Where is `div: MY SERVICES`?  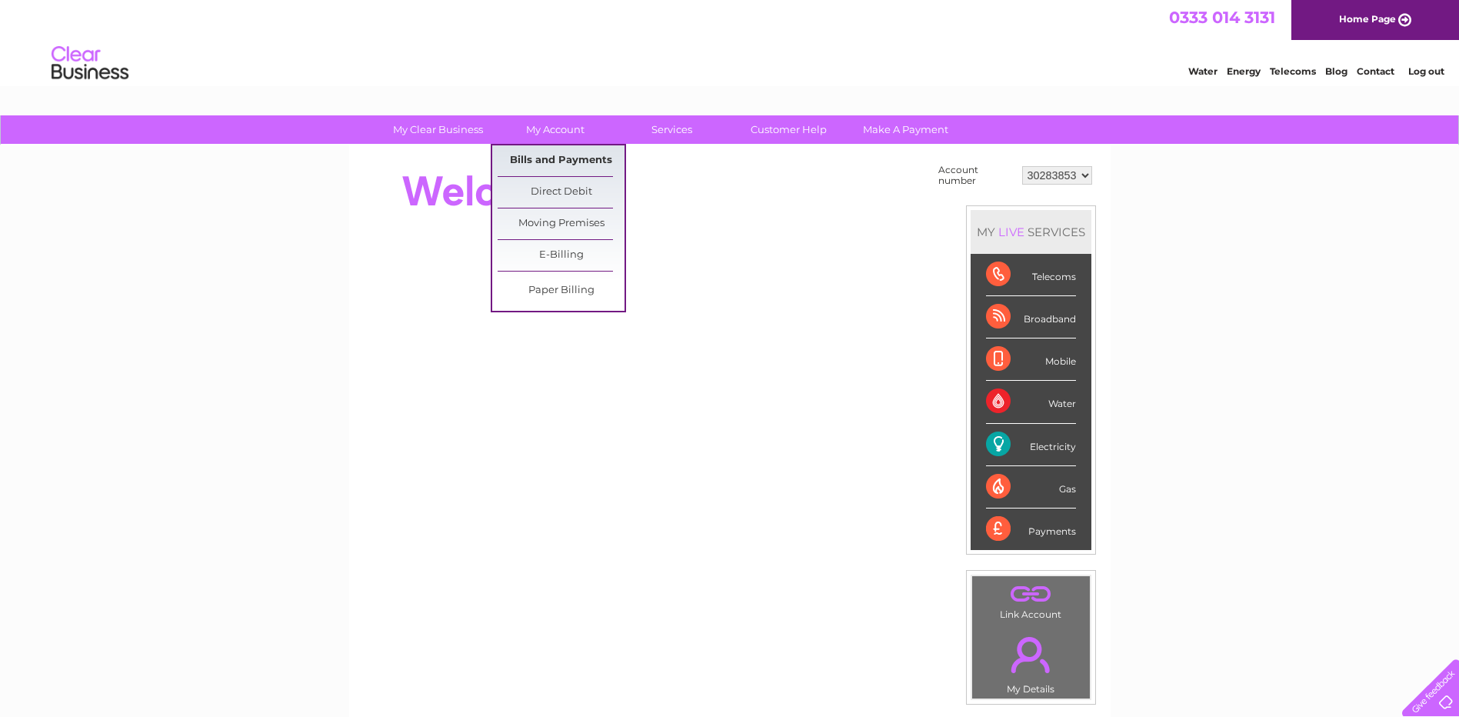
div: MY SERVICES is located at coordinates (1031, 231).